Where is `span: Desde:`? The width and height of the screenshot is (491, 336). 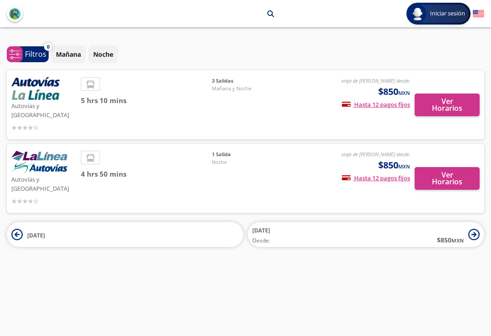
span: Desde: is located at coordinates (261, 241).